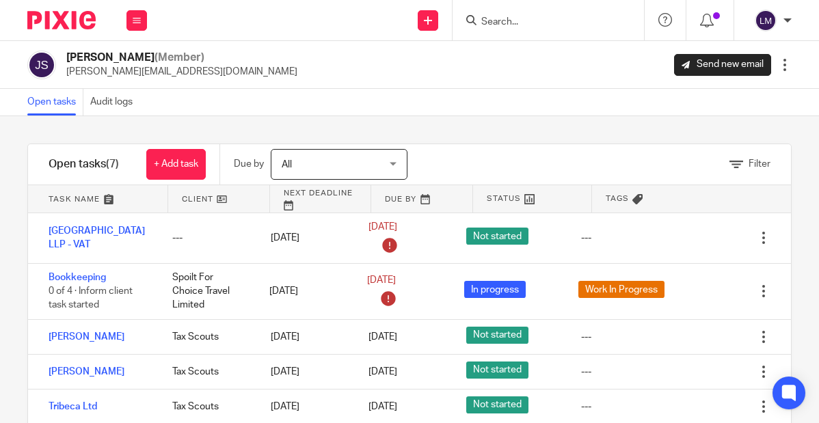 Image resolution: width=819 pixels, height=423 pixels. I want to click on div: Spoilt For Choice Travel Limited, so click(207, 291).